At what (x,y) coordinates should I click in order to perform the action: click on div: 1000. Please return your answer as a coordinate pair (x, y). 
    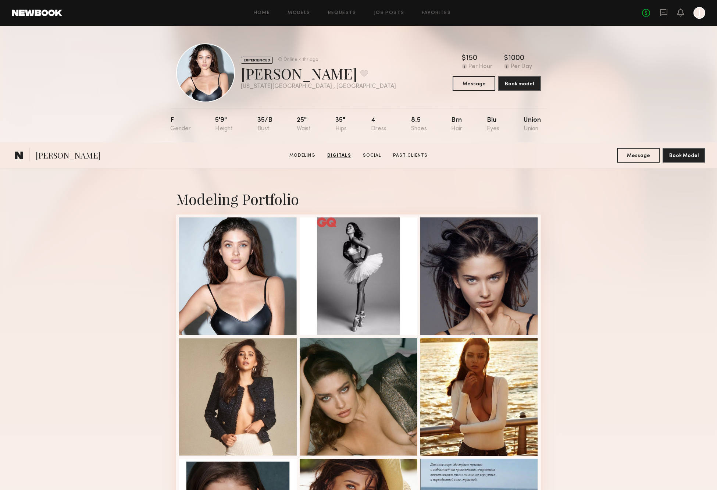
    Looking at the image, I should click on (516, 58).